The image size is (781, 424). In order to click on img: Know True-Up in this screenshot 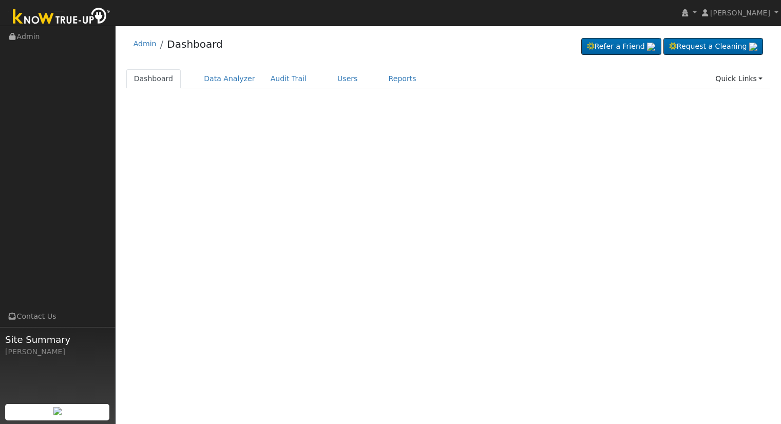, I will do `click(62, 17)`.